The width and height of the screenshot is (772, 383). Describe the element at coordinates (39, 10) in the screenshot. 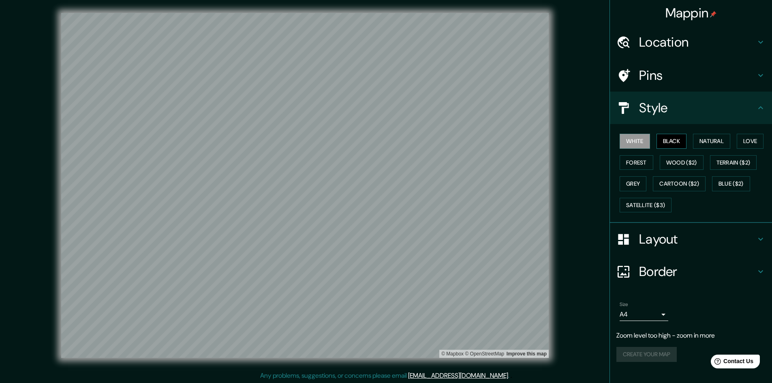

I see `span: Contact Us` at that location.